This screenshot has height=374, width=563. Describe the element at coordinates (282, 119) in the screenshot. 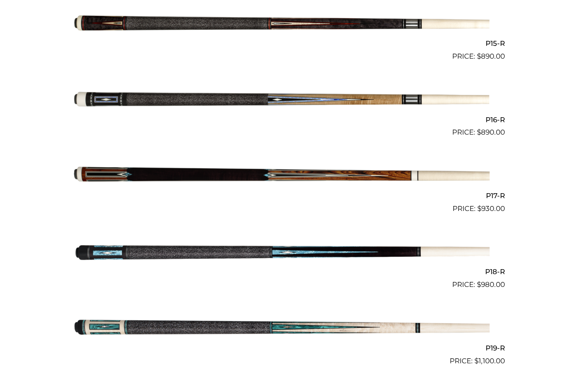

I see `h2: P16-R` at that location.